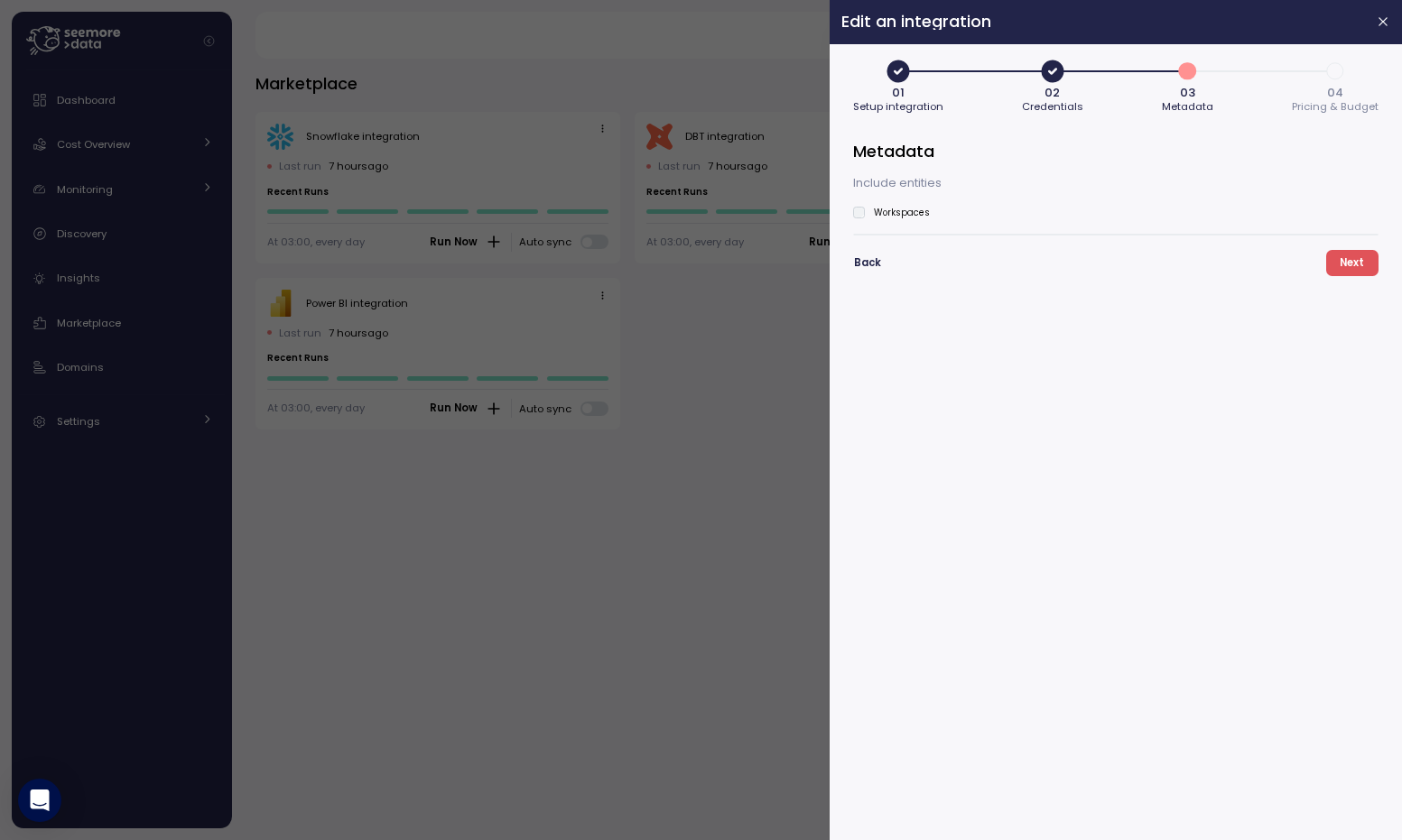  What do you see at coordinates (1052, 92) in the screenshot?
I see `span: 02` at bounding box center [1052, 92].